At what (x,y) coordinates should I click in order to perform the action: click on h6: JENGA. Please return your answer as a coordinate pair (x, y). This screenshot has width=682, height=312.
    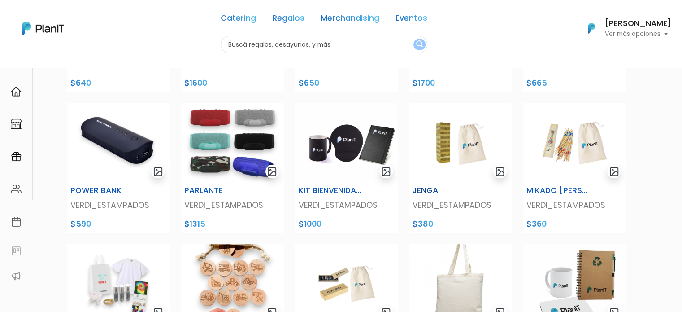
    Looking at the image, I should click on (444, 190).